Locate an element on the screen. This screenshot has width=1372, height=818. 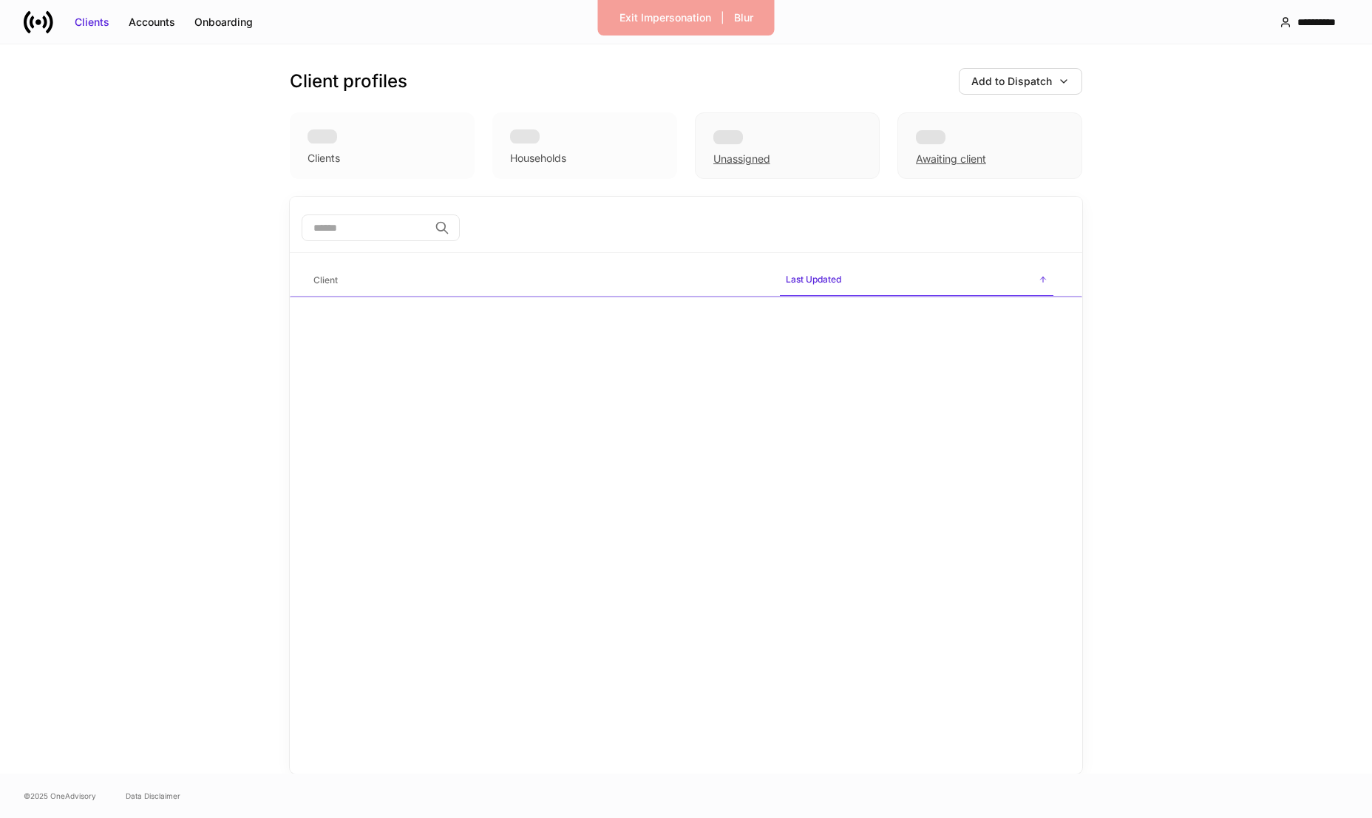
div: Onboarding is located at coordinates (223, 22).